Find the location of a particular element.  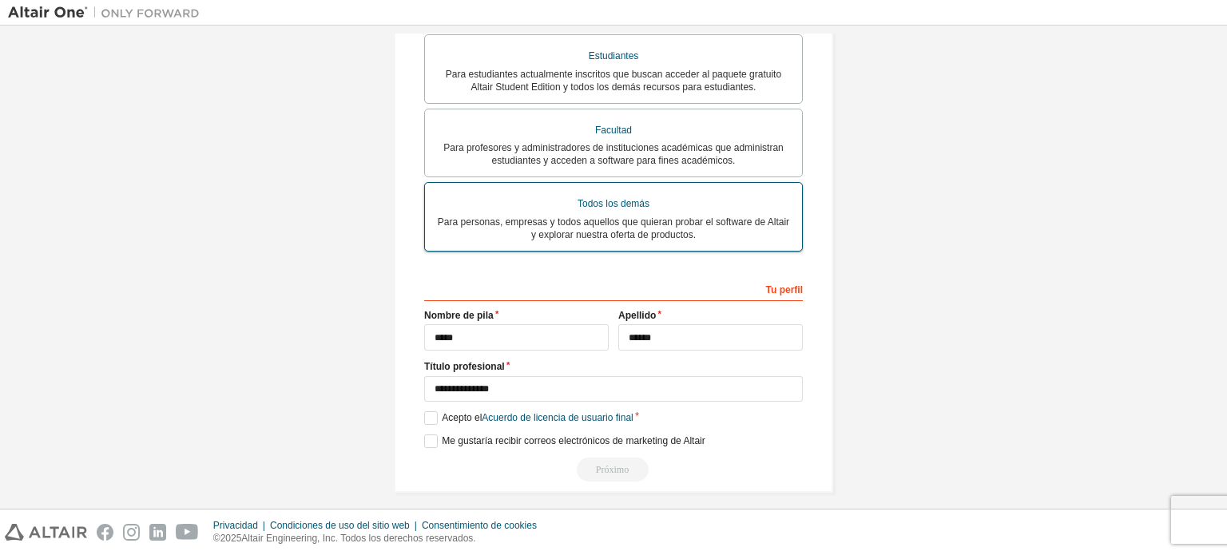

font: Estudiantes is located at coordinates (613, 56).